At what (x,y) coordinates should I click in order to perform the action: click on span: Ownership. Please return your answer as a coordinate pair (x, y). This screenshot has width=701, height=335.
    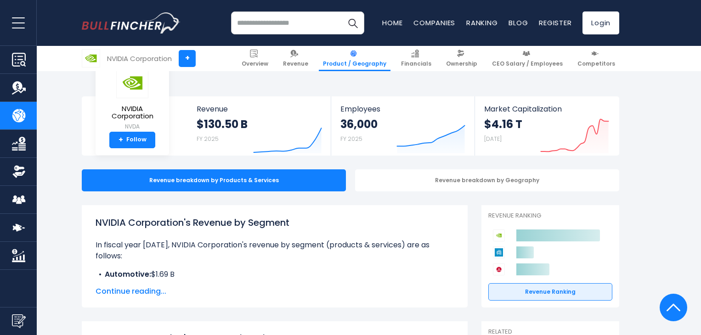
    Looking at the image, I should click on (462, 64).